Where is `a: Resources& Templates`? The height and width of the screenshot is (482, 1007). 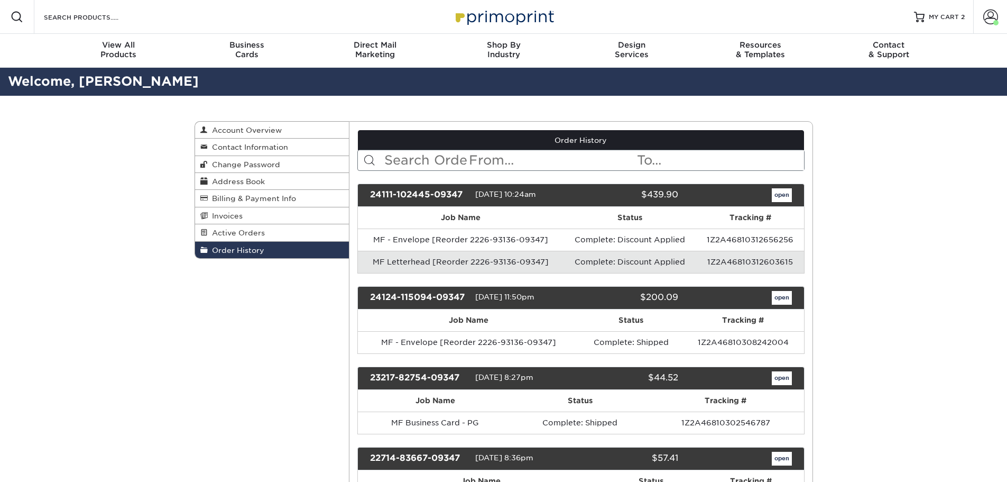 a: Resources& Templates is located at coordinates (760, 51).